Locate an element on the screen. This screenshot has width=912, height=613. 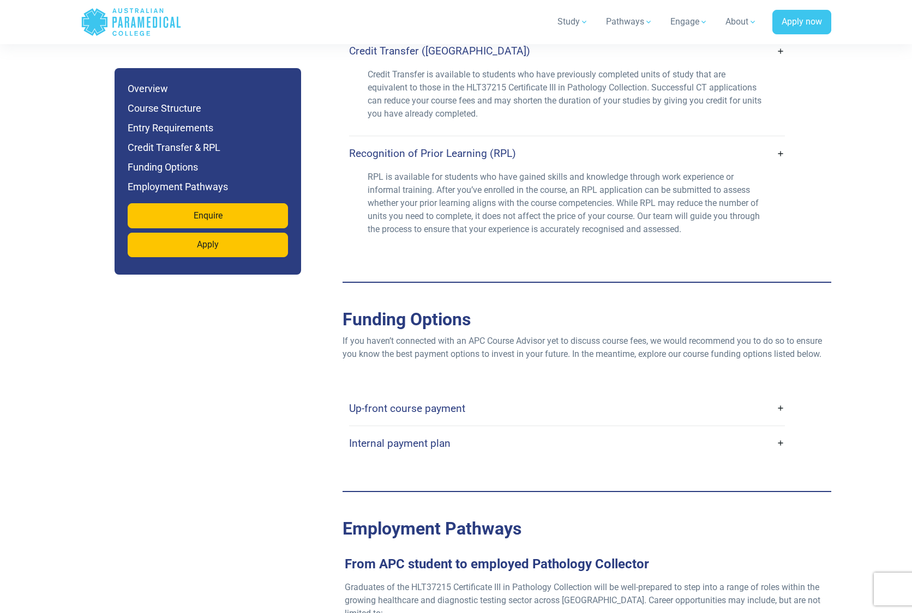
a: Study is located at coordinates (573, 22).